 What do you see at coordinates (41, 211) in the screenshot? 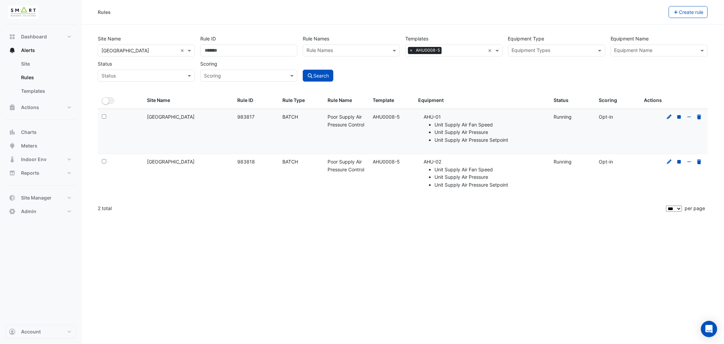
I see `button: Admin` at bounding box center [41, 211].